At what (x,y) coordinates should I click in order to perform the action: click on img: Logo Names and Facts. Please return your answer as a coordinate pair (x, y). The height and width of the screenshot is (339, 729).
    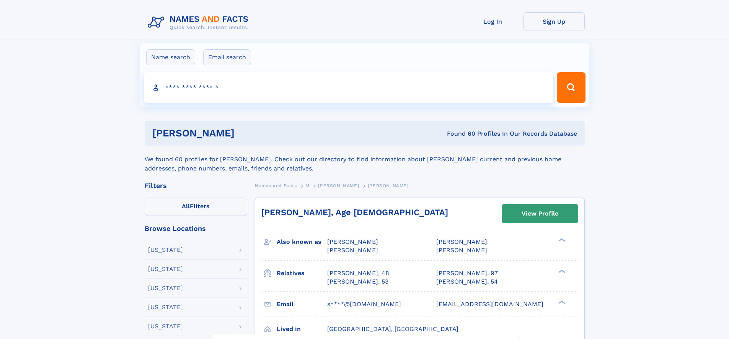
    Looking at the image, I should click on (200, 23).